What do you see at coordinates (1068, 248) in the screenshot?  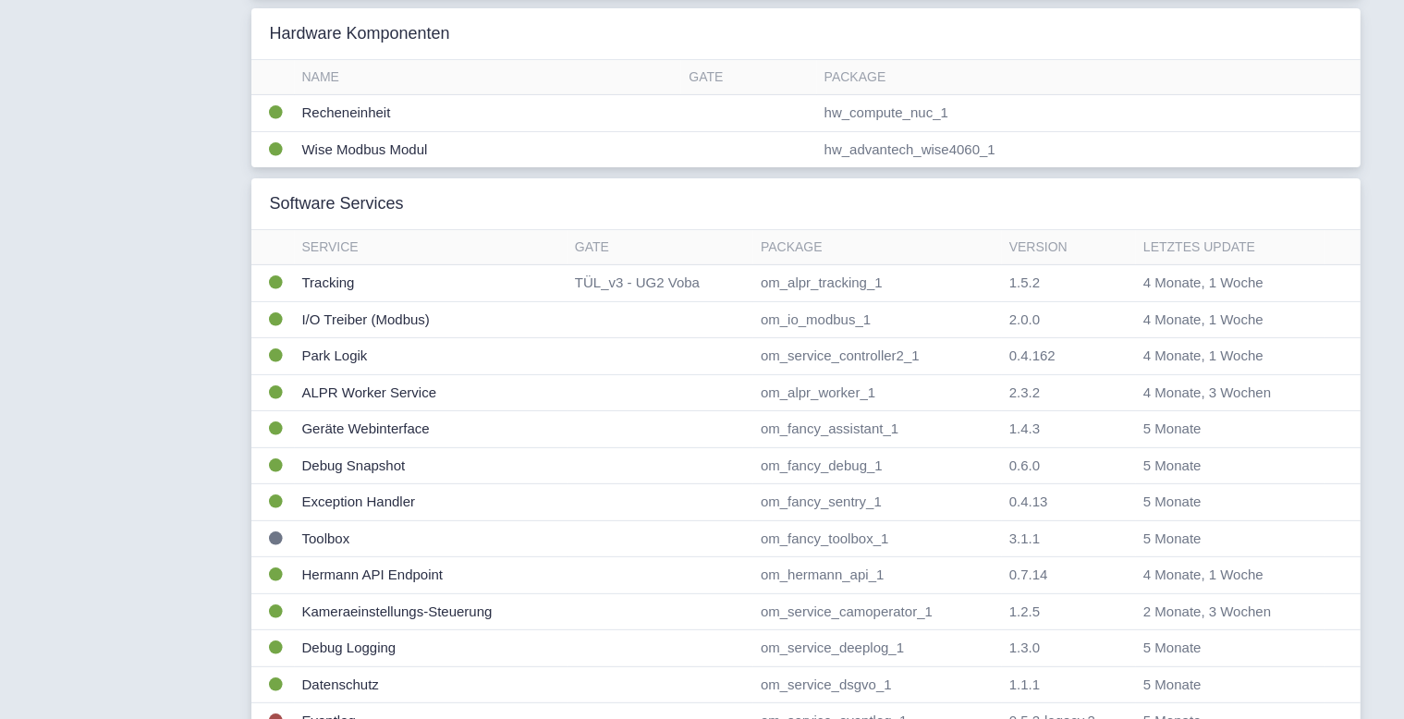 I see `th: Version` at bounding box center [1068, 248].